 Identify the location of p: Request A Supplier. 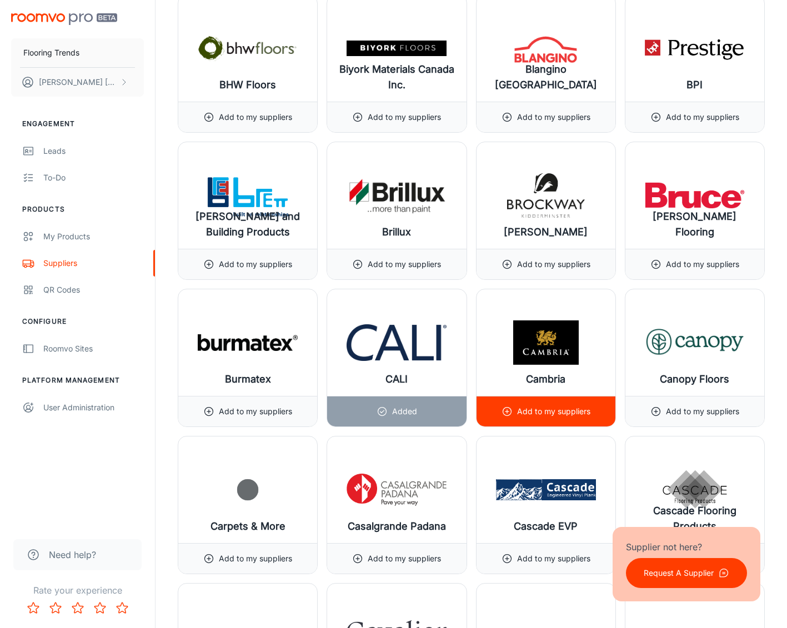
(679, 573).